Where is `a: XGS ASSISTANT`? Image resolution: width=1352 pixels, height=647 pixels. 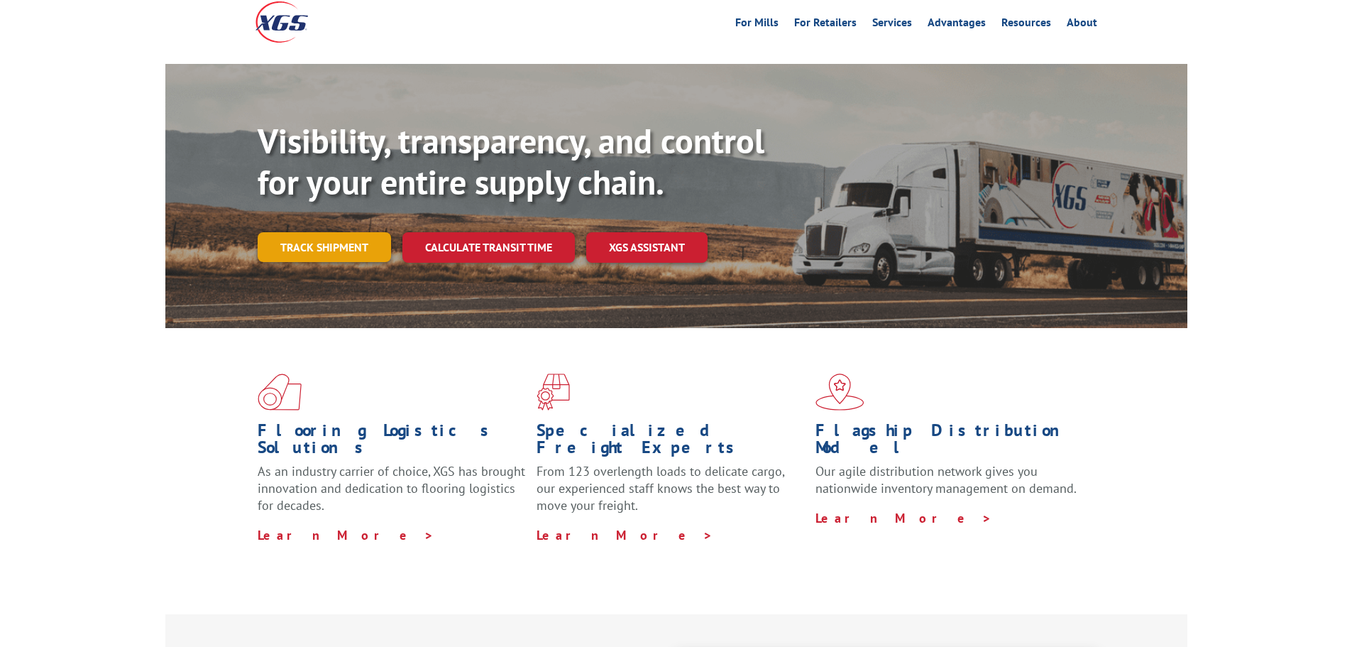
a: XGS ASSISTANT is located at coordinates (647, 247).